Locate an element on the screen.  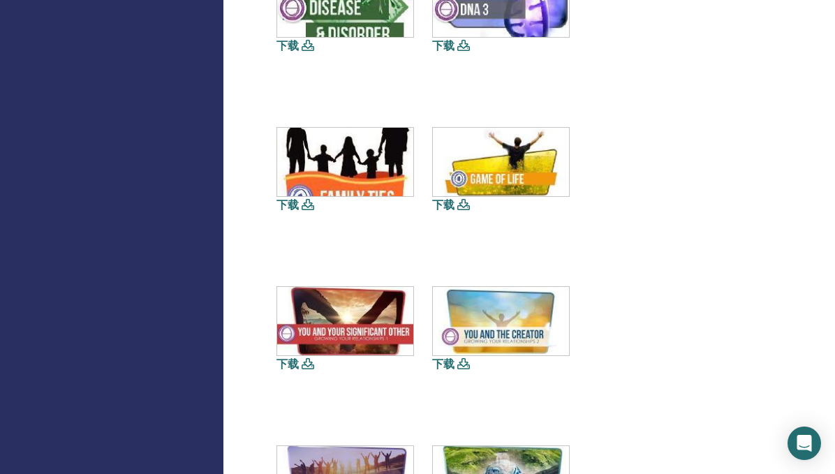
img: game.jpg is located at coordinates (500, 162).